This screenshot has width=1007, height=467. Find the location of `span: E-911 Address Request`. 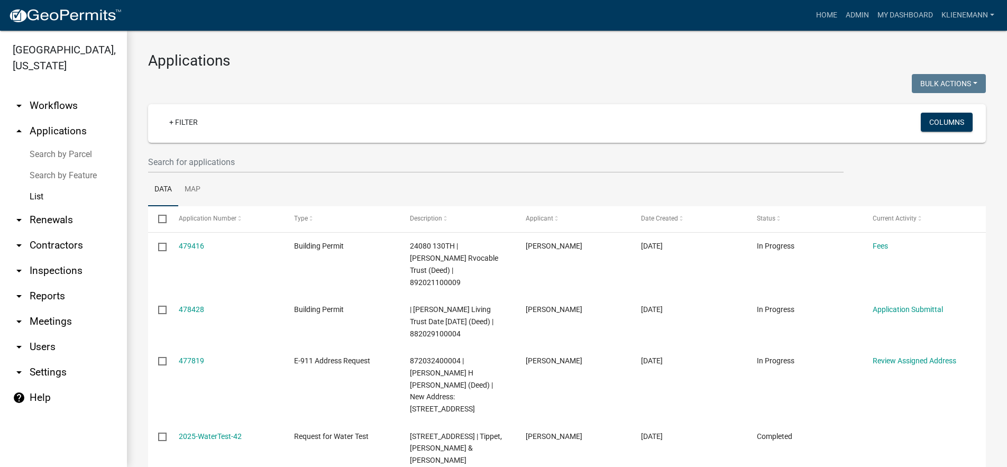

span: E-911 Address Request is located at coordinates (332, 361).